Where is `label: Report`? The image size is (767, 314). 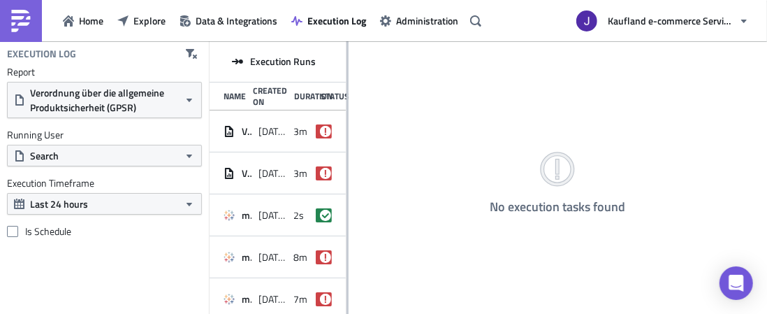 label: Report is located at coordinates (104, 72).